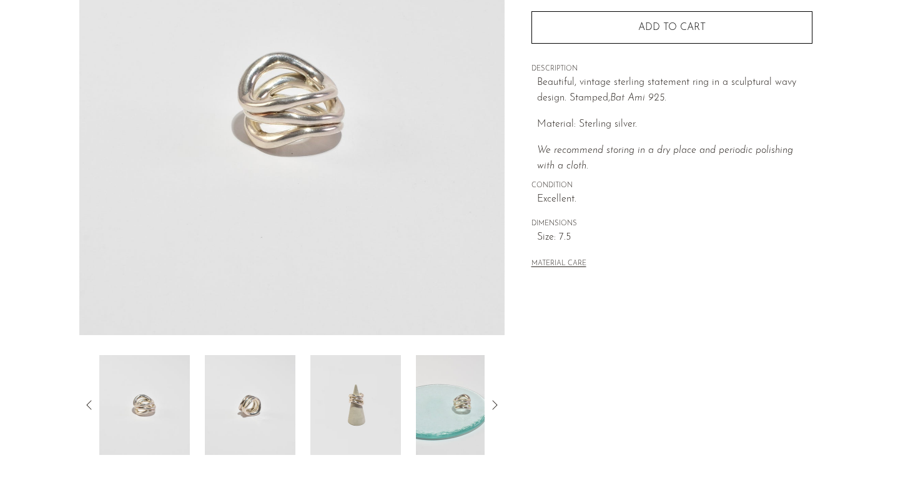  What do you see at coordinates (672, 224) in the screenshot?
I see `span: DIMENSIONS` at bounding box center [672, 224].